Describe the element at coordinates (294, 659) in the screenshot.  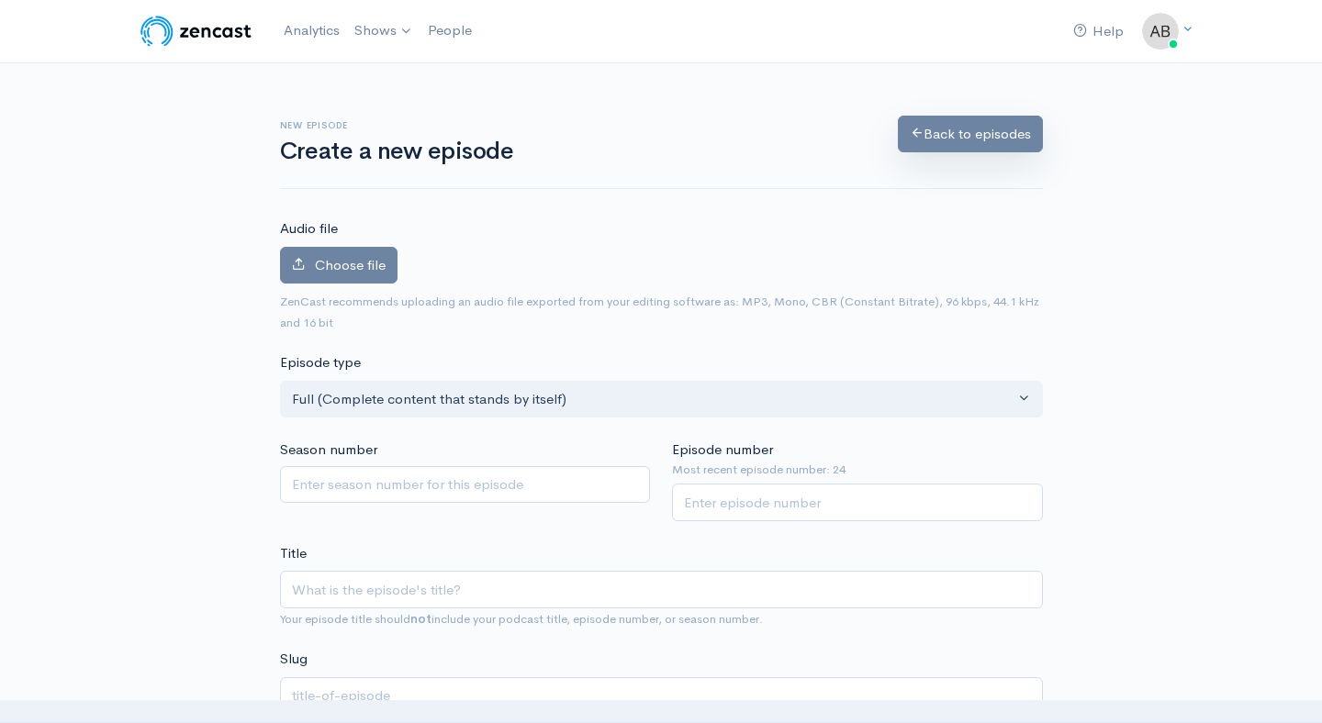
I see `label: Slug` at that location.